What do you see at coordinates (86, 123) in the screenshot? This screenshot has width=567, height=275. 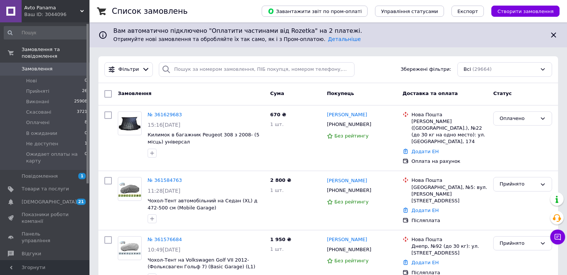 I see `span: 8` at bounding box center [86, 123].